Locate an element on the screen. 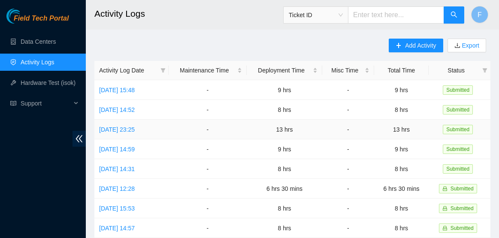 The height and width of the screenshot is (238, 499). th: Total Time is located at coordinates (402, 70).